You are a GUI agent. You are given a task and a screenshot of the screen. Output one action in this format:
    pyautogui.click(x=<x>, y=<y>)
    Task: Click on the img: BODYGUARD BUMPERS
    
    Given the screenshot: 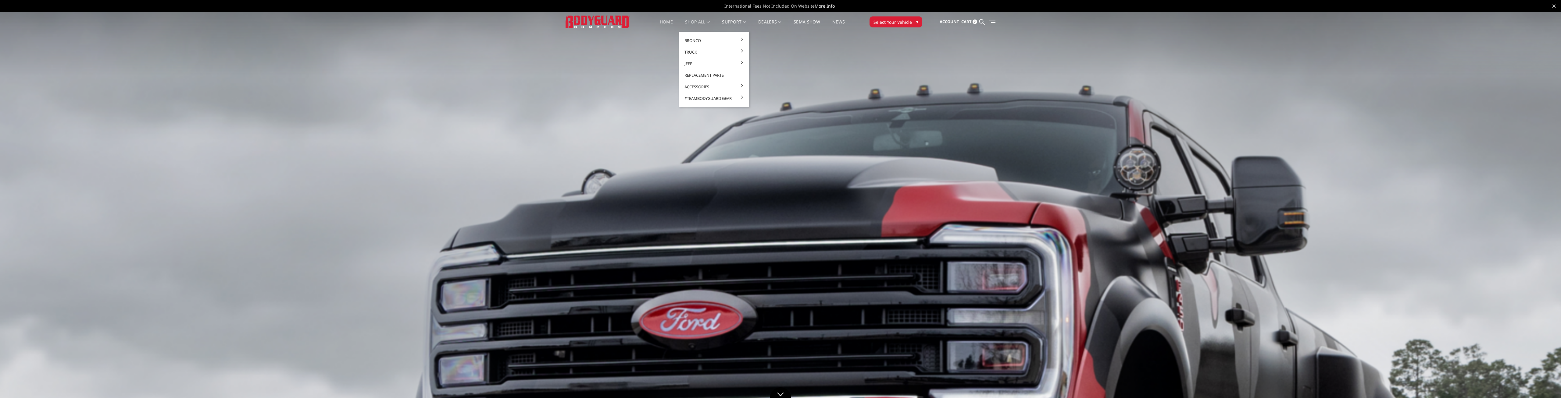 What is the action you would take?
    pyautogui.click(x=598, y=22)
    